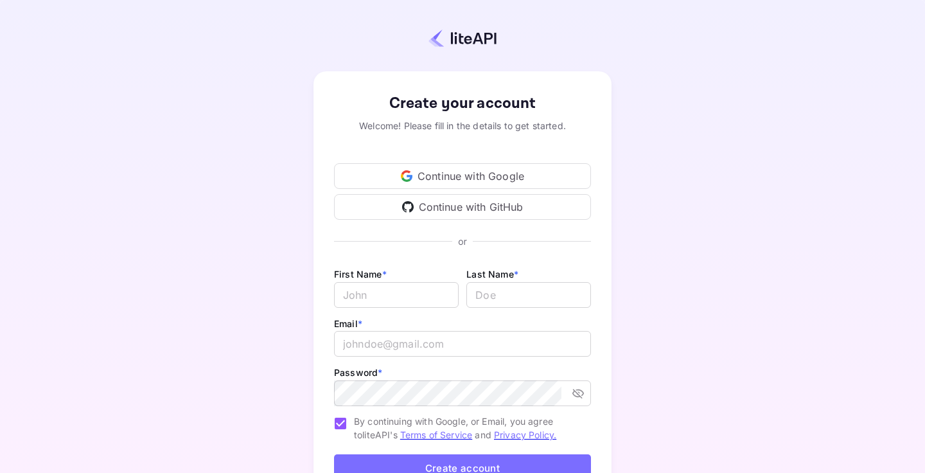 This screenshot has width=925, height=473. Describe the element at coordinates (348, 323) in the screenshot. I see `label: Email` at that location.